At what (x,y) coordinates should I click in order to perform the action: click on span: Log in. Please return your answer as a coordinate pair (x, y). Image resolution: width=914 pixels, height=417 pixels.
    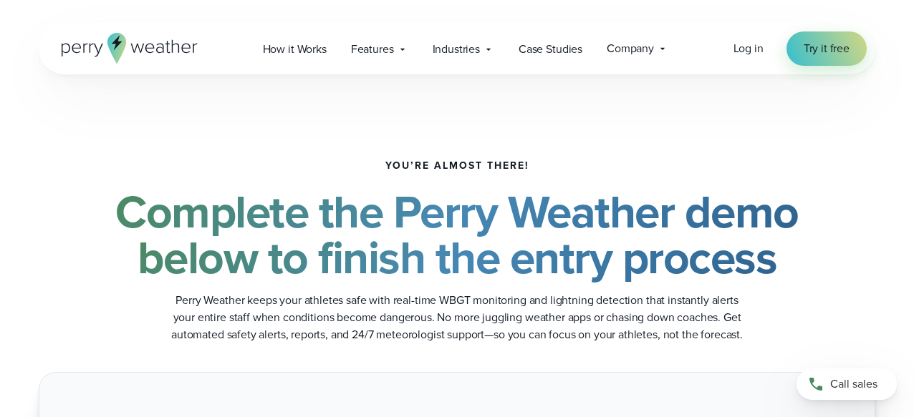
    Looking at the image, I should click on (748, 48).